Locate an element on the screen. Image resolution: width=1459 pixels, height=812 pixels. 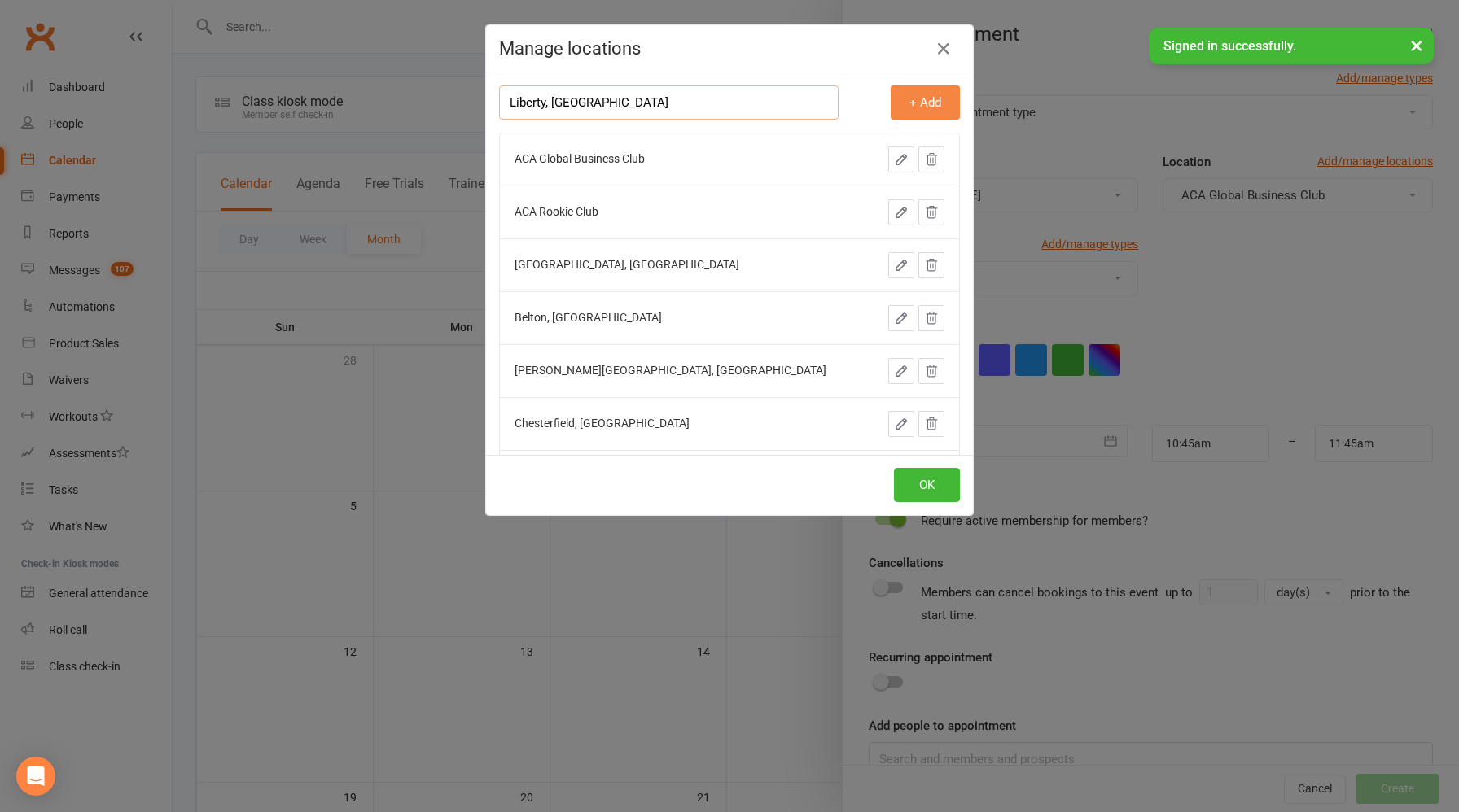
button: OK is located at coordinates (927, 485).